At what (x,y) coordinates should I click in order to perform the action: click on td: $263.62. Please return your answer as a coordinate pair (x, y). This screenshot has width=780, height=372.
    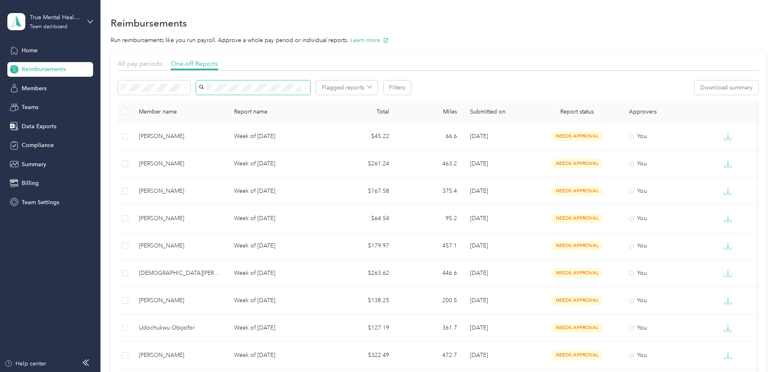
    Looking at the image, I should click on (361, 273).